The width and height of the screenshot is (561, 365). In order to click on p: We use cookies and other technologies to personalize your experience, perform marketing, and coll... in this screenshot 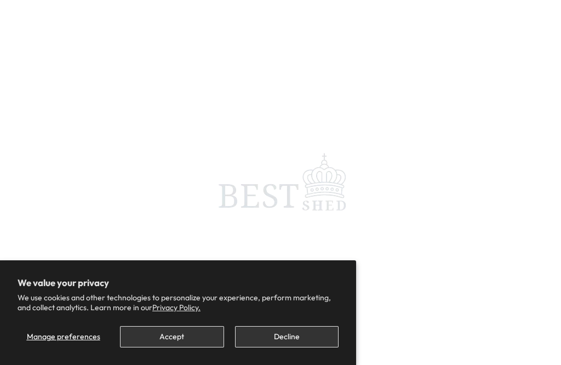, I will do `click(178, 302)`.